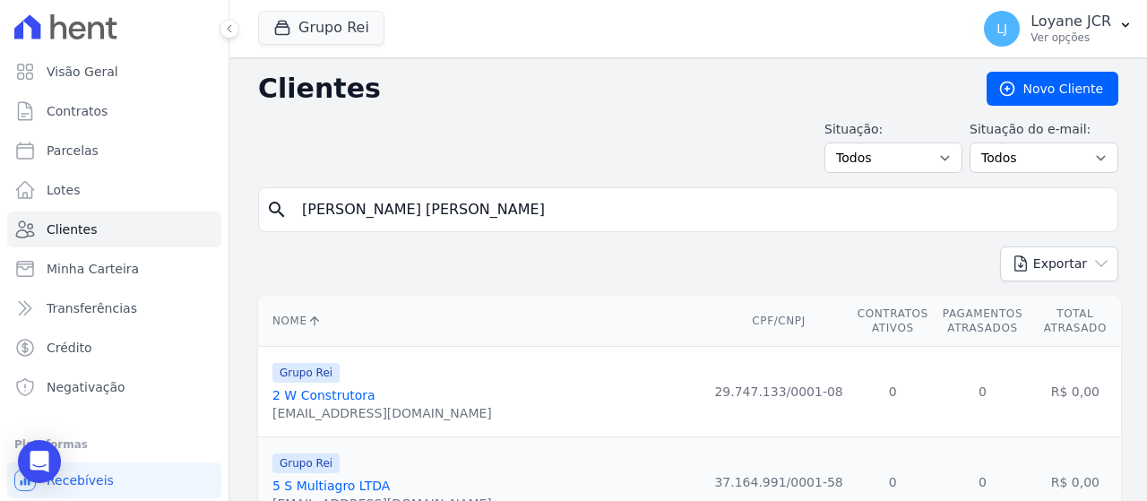  What do you see at coordinates (1059, 263) in the screenshot?
I see `button: Exportar` at bounding box center [1059, 263].